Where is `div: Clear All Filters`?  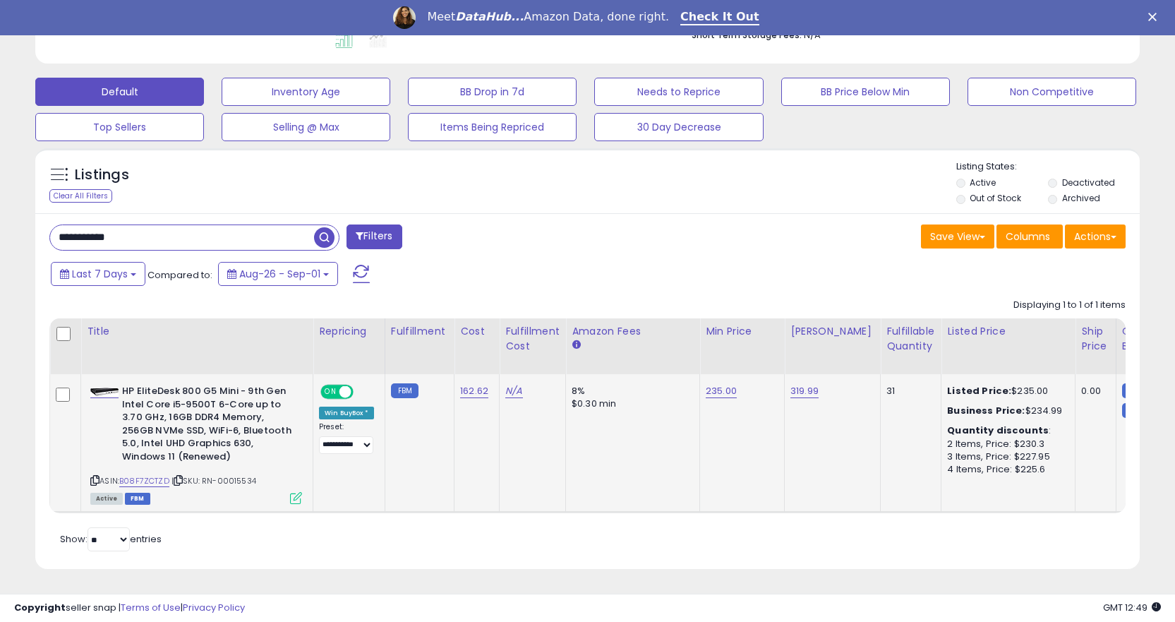
div: Clear All Filters is located at coordinates (80, 196).